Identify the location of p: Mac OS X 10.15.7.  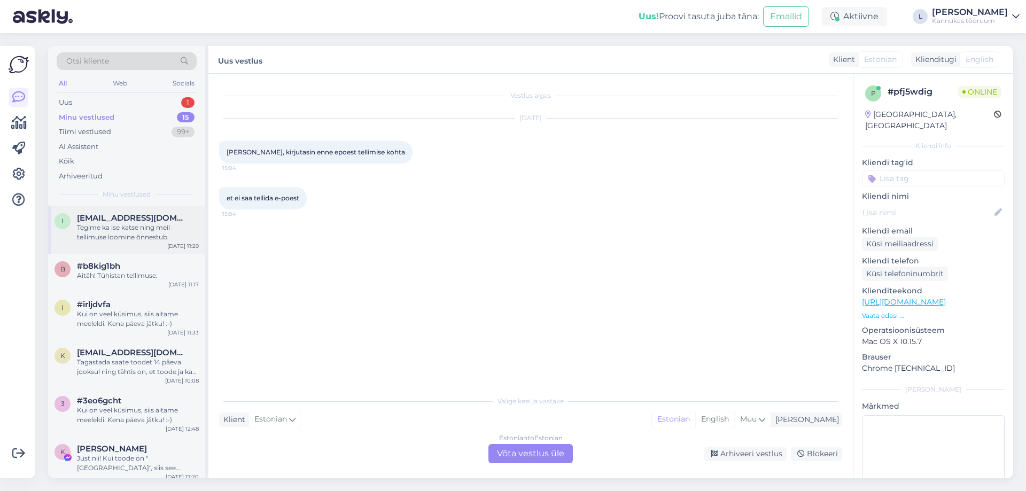
(933, 341).